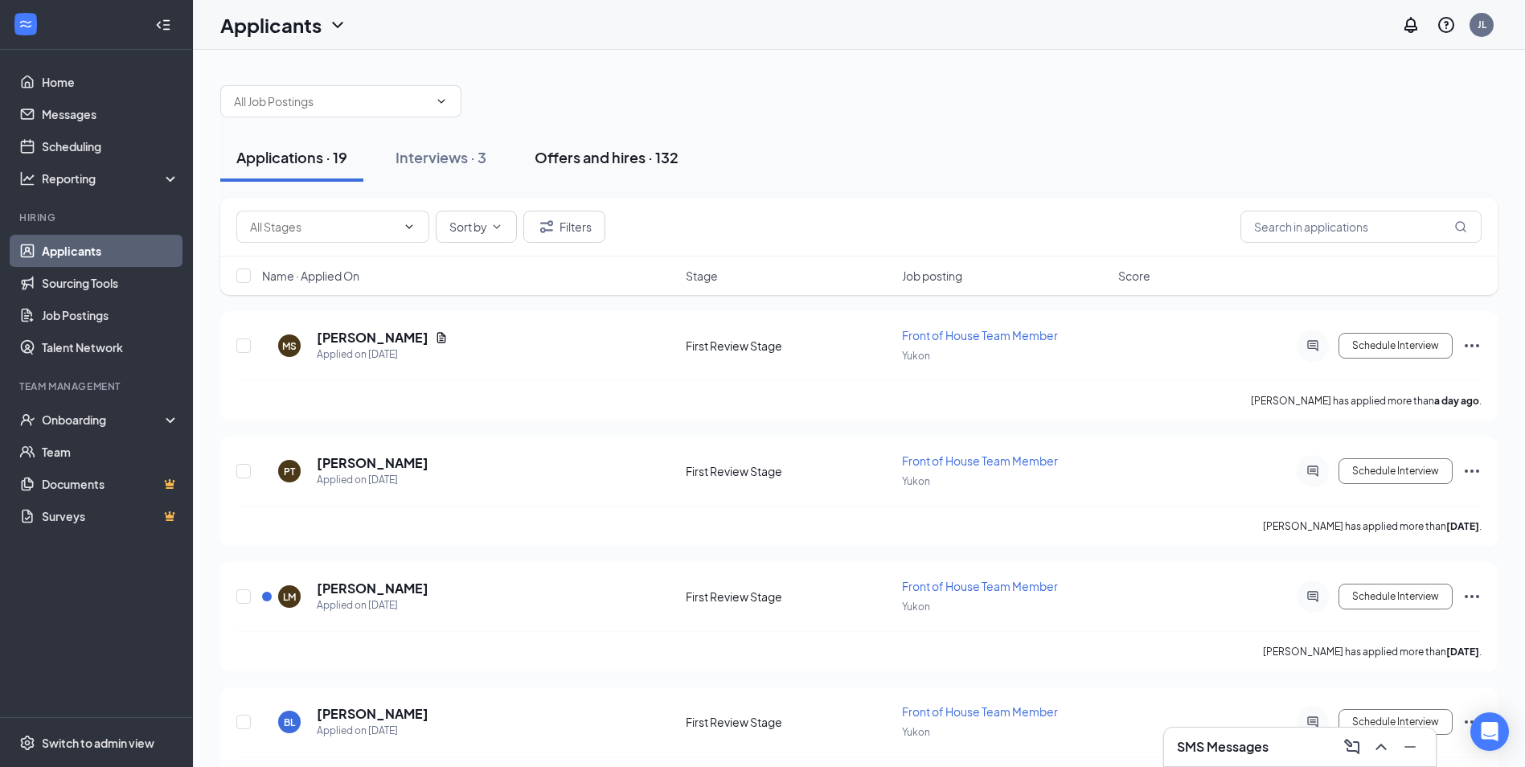  I want to click on div: PT, so click(289, 471).